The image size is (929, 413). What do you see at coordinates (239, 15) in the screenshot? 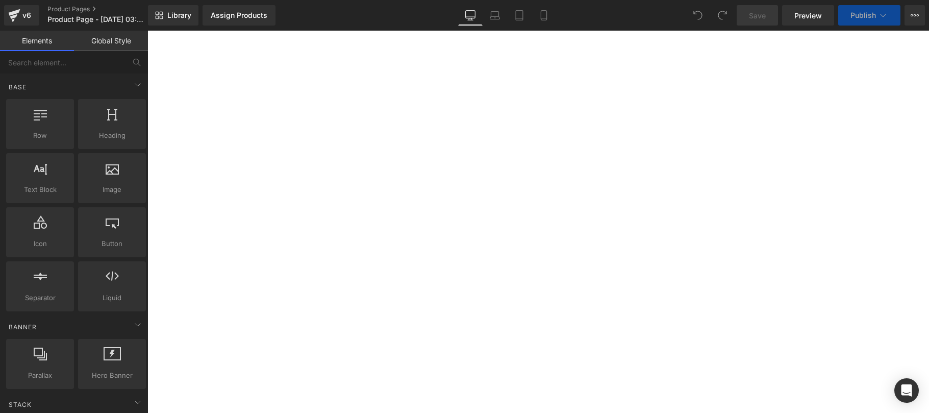
I see `div: Assign Products` at bounding box center [239, 15].